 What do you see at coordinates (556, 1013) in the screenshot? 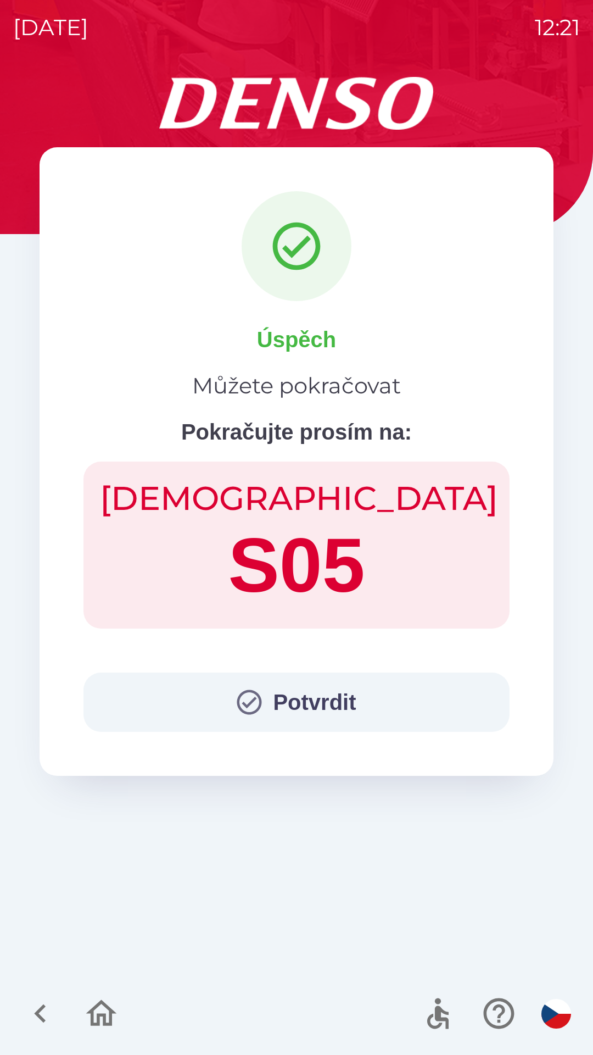
I see `img: cs flag` at bounding box center [556, 1013].